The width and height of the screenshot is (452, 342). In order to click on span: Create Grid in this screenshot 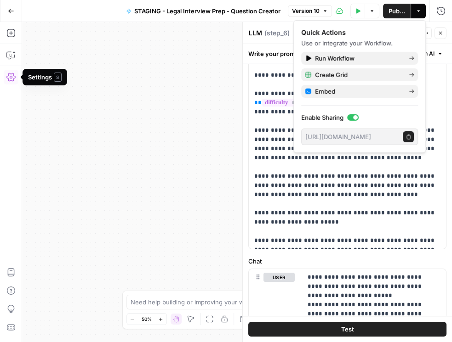, I will do `click(331, 75)`.